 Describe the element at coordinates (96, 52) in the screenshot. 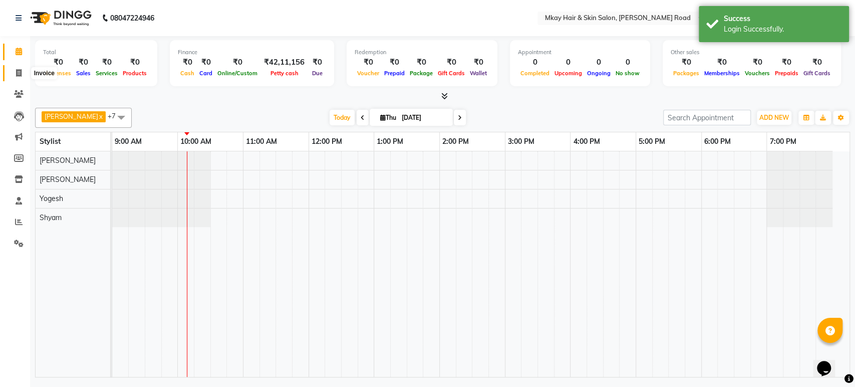

I see `div: Total` at that location.